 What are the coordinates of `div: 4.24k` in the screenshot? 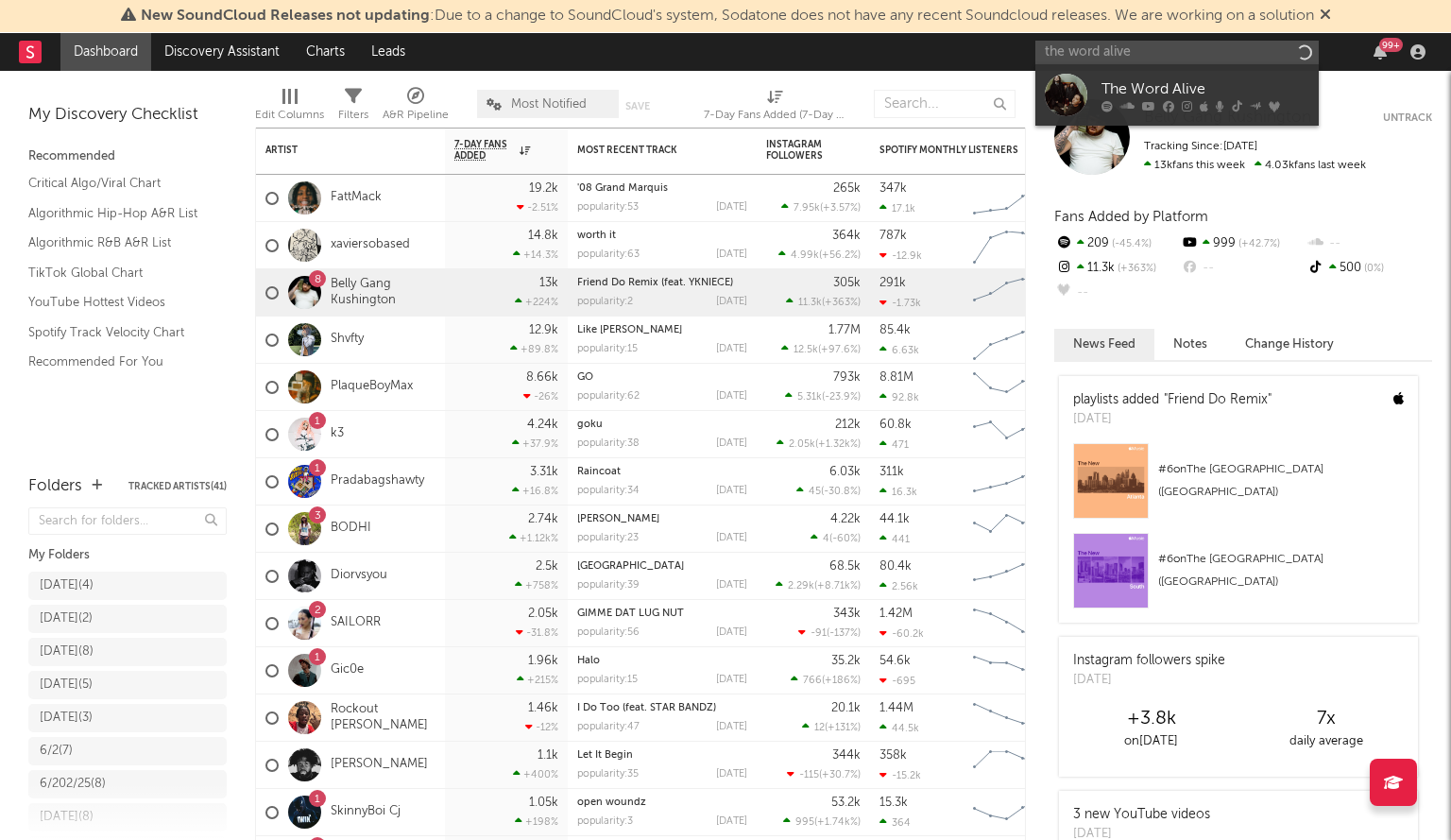 It's located at (542, 424).